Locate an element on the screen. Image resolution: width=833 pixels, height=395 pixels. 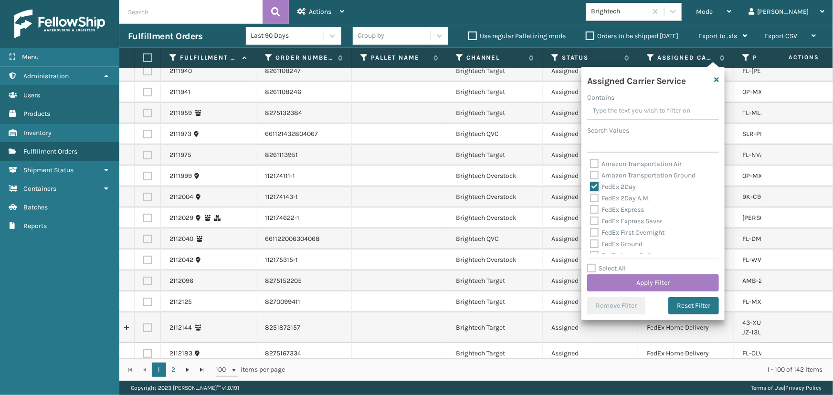
span: 100 is located at coordinates (223, 370).